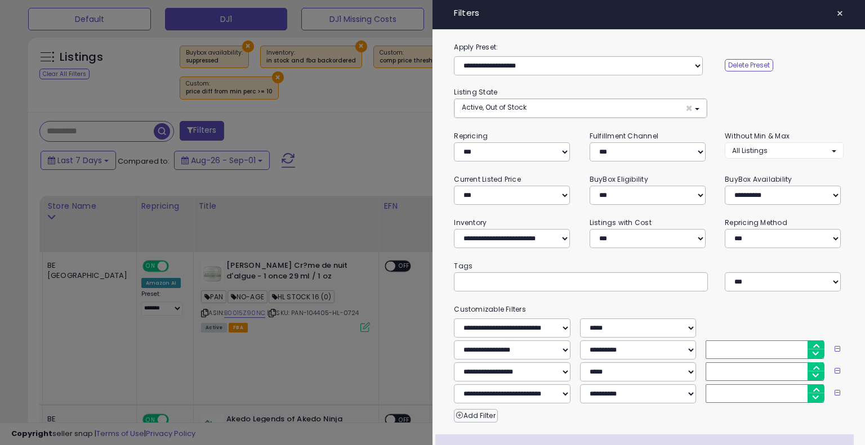 This screenshot has width=865, height=445. Describe the element at coordinates (624, 136) in the screenshot. I see `small: Fulfillment Channel` at that location.